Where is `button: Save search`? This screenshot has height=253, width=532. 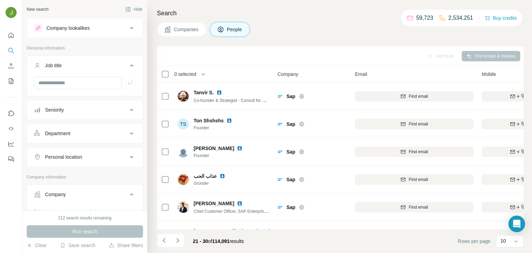 button: Save search is located at coordinates (78, 245).